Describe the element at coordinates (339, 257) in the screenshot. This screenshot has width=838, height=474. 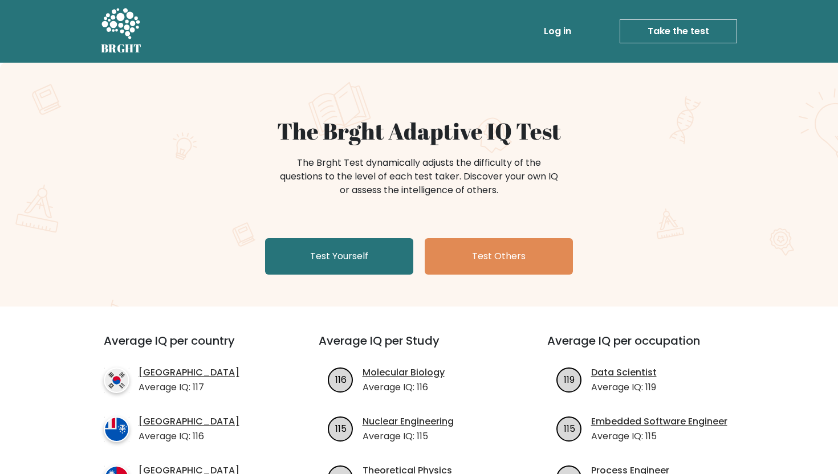
I see `a: Test Yourself` at that location.